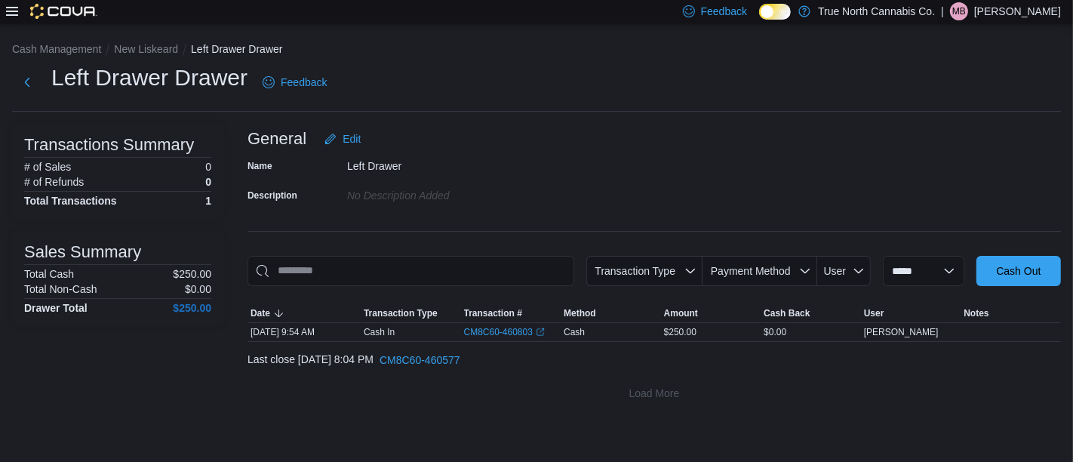  What do you see at coordinates (198, 289) in the screenshot?
I see `p: $0.00` at bounding box center [198, 289].